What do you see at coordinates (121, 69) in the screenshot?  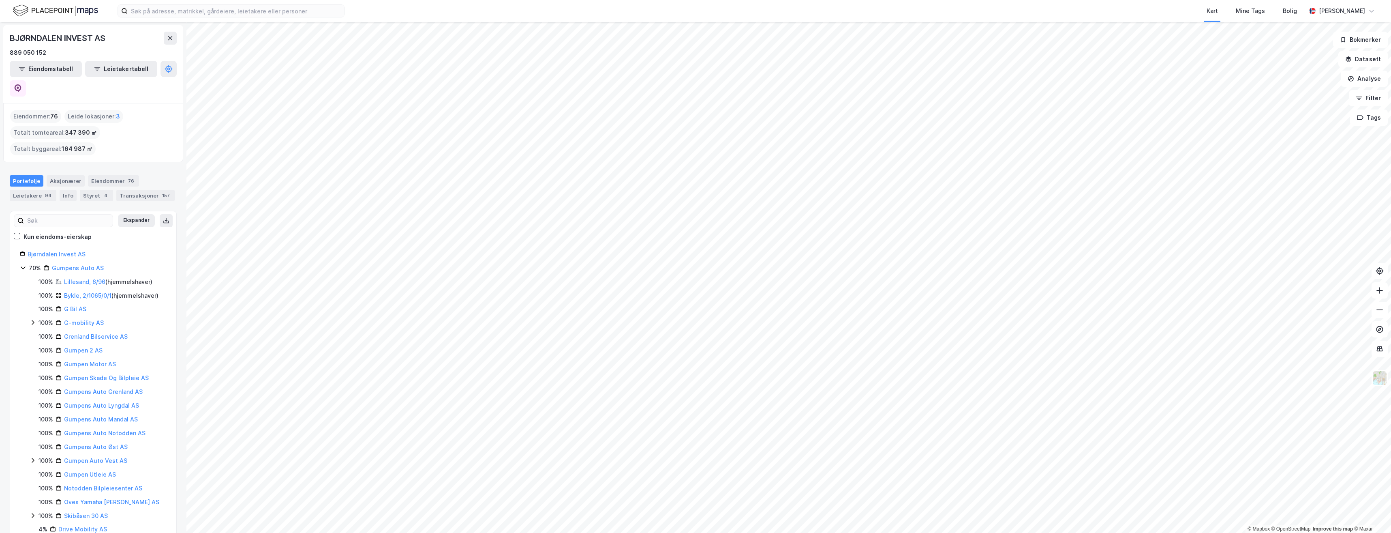 I see `button: Leietakertabell` at bounding box center [121, 69].